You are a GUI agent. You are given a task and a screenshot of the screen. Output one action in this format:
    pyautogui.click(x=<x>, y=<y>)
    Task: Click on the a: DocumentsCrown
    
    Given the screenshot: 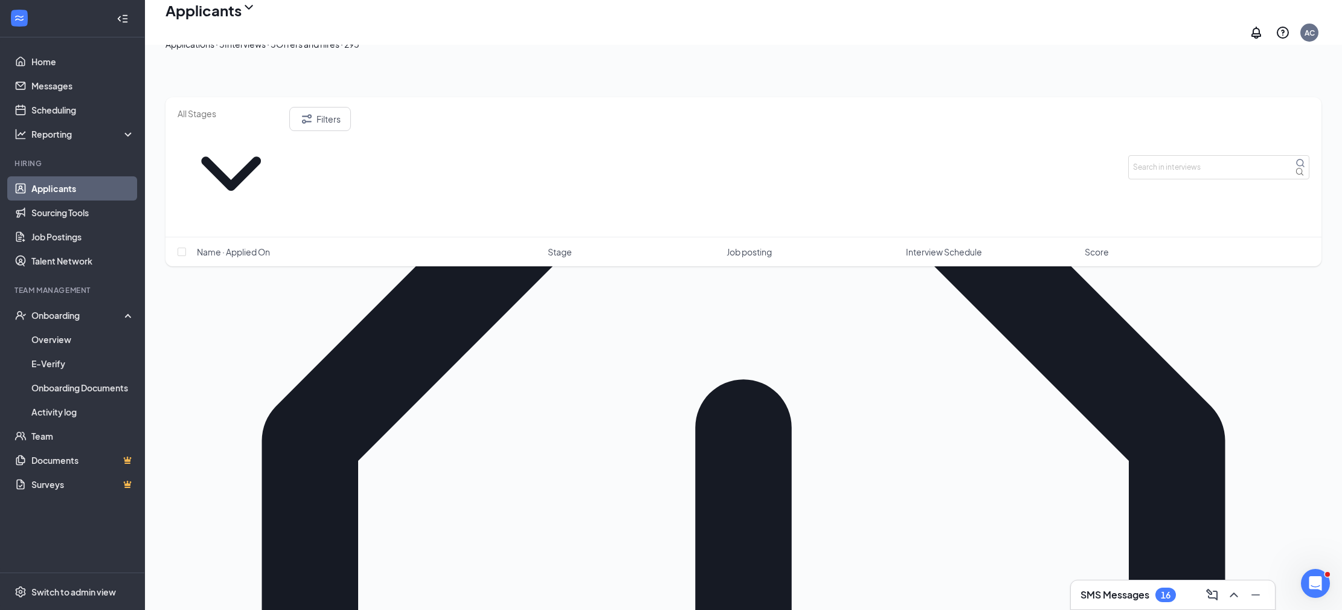 What is the action you would take?
    pyautogui.click(x=83, y=460)
    